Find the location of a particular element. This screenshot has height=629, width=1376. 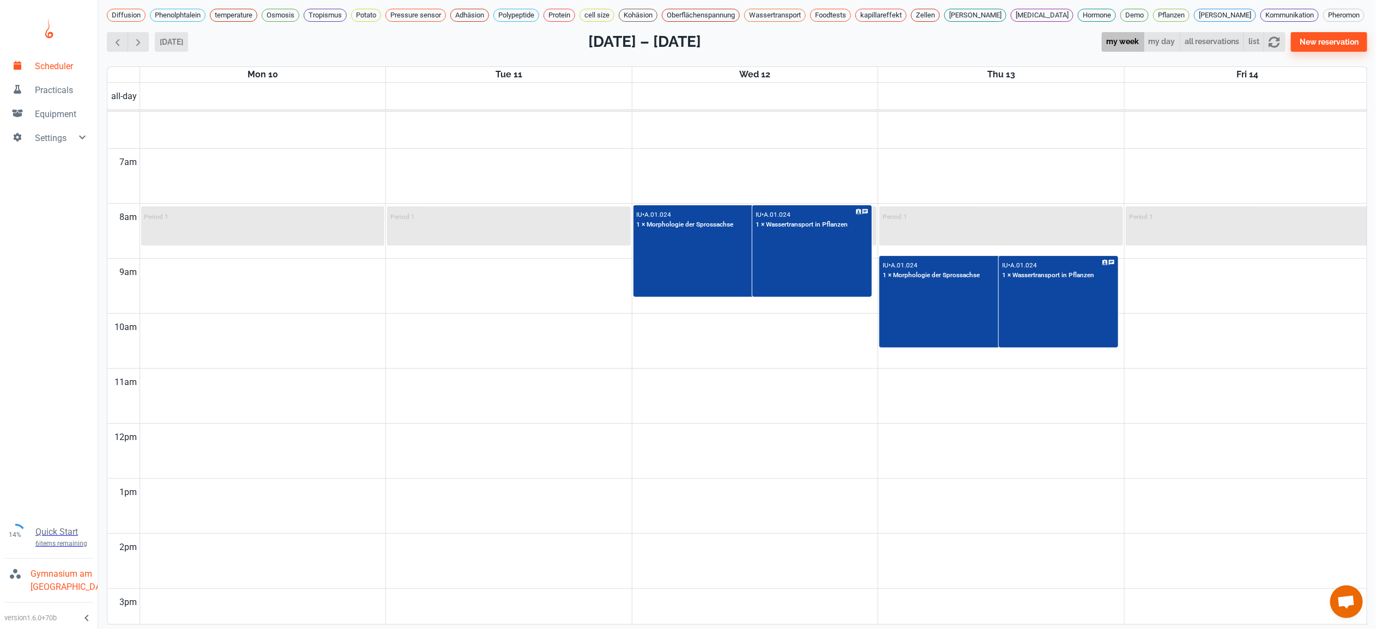

div: Protein is located at coordinates (559, 15).